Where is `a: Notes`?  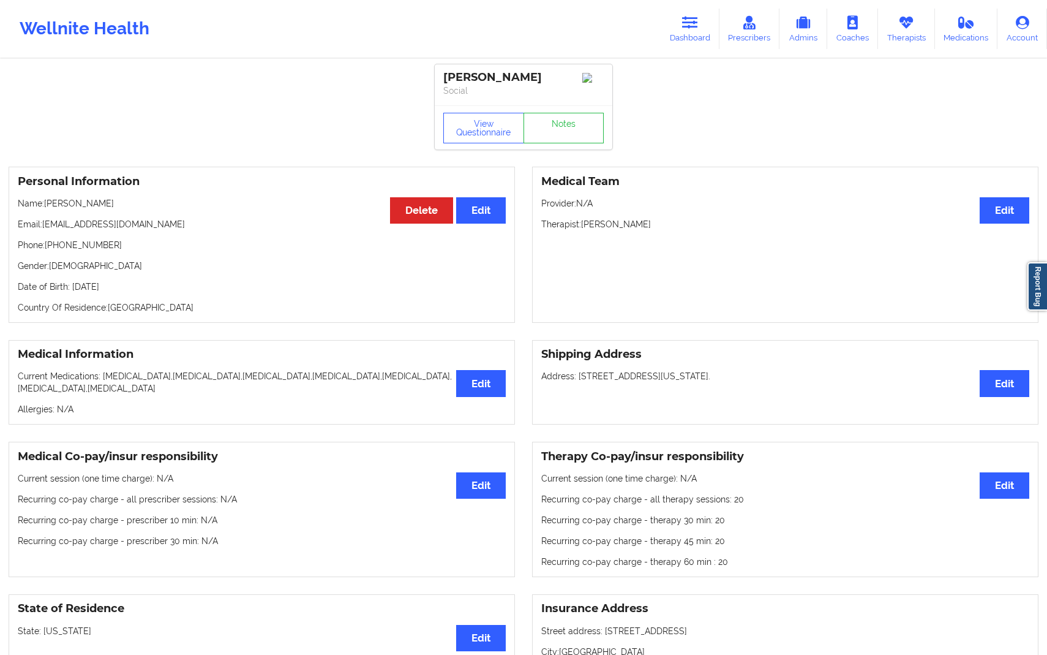 a: Notes is located at coordinates (564, 128).